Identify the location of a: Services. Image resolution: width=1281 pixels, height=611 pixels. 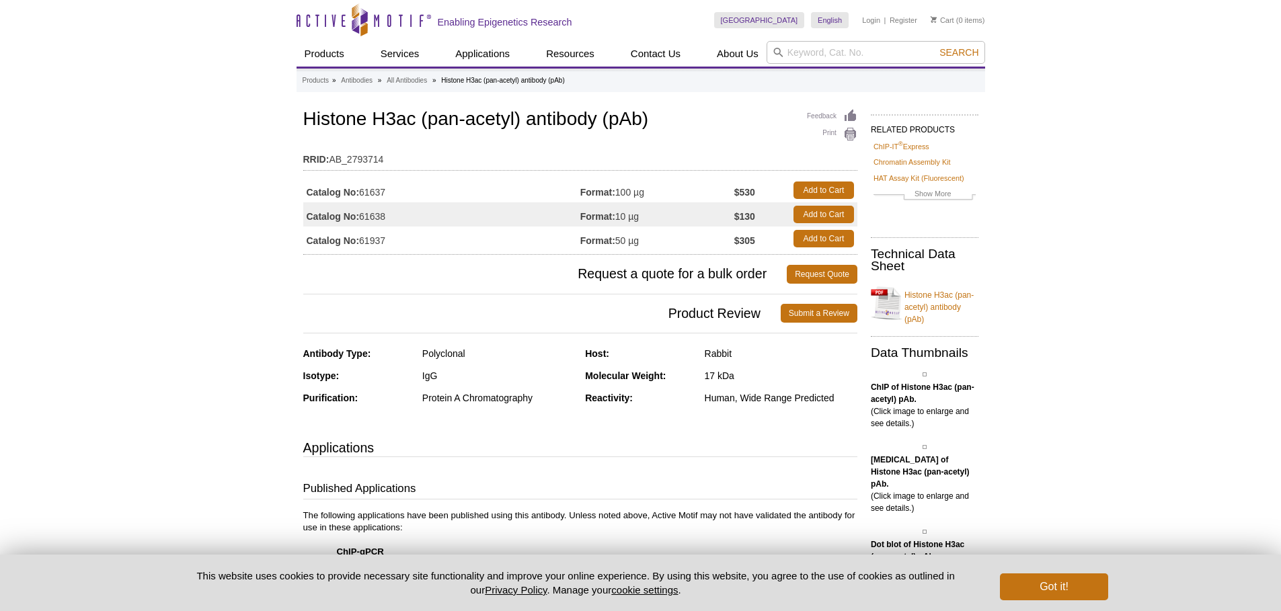
(400, 54).